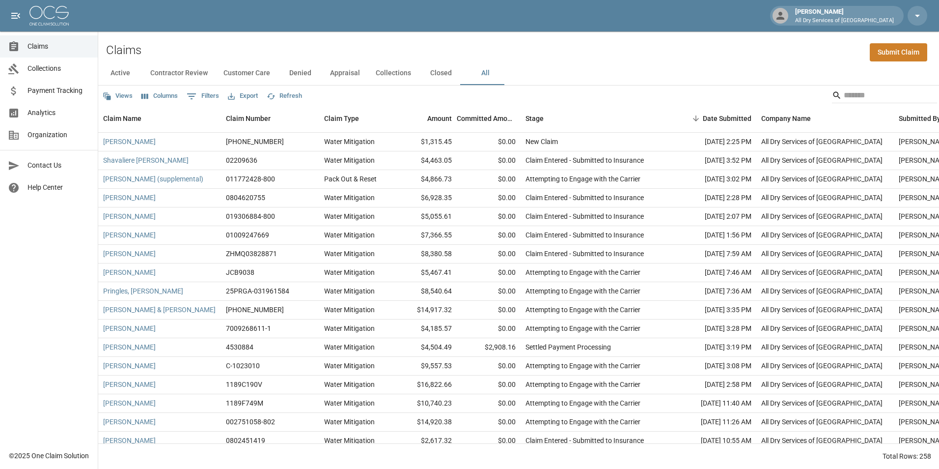 Image resolution: width=939 pixels, height=469 pixels. Describe the element at coordinates (251, 253) in the screenshot. I see `div: ZHMQ03828871` at that location.